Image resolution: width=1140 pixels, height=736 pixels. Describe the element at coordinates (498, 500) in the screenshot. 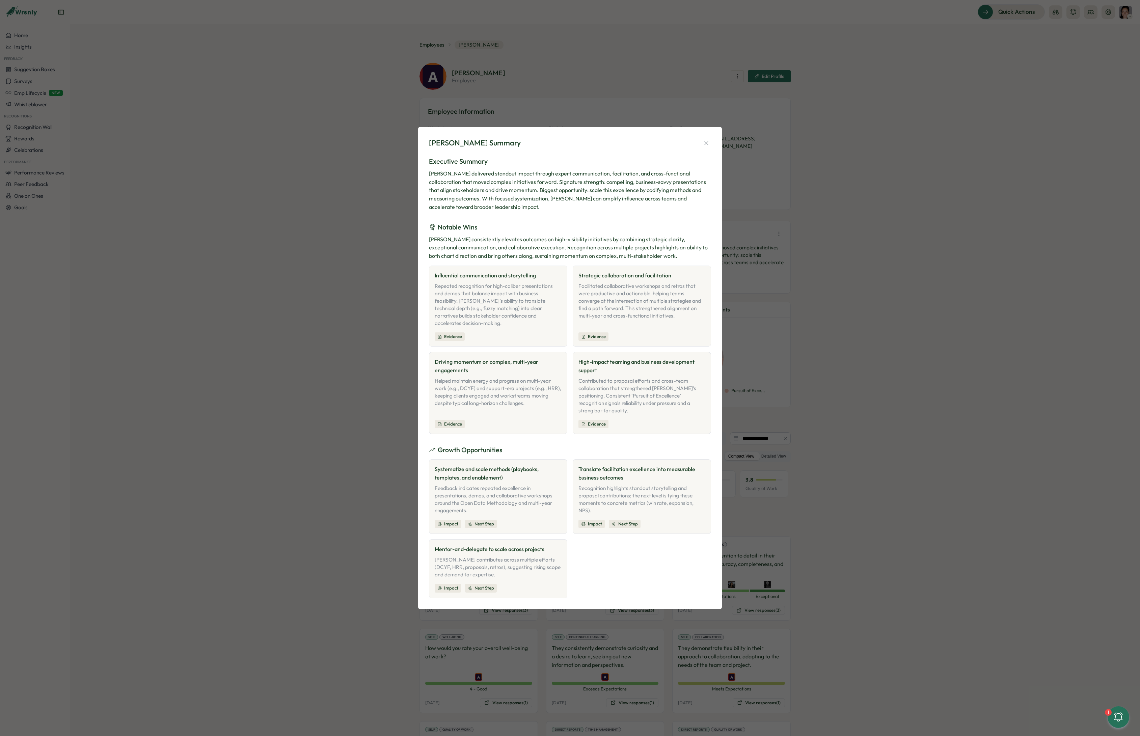

I see `div: Feedback indicates repeated excellence in presentations, demos, and collaborative workshops aroun...` at that location.